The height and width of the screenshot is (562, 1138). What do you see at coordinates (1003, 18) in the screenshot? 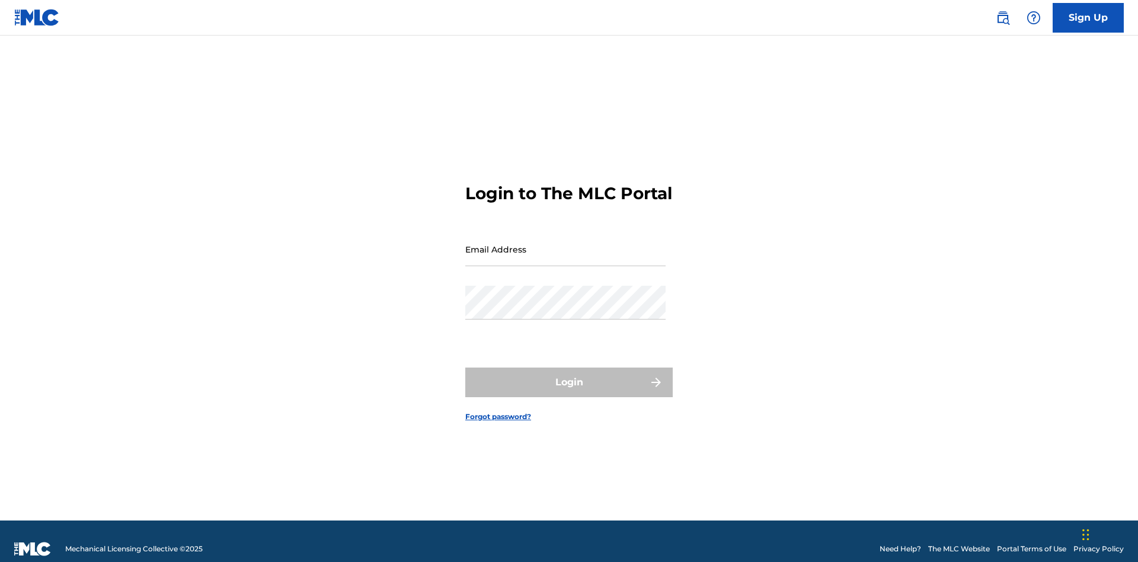
I see `a: Public Search` at bounding box center [1003, 18].